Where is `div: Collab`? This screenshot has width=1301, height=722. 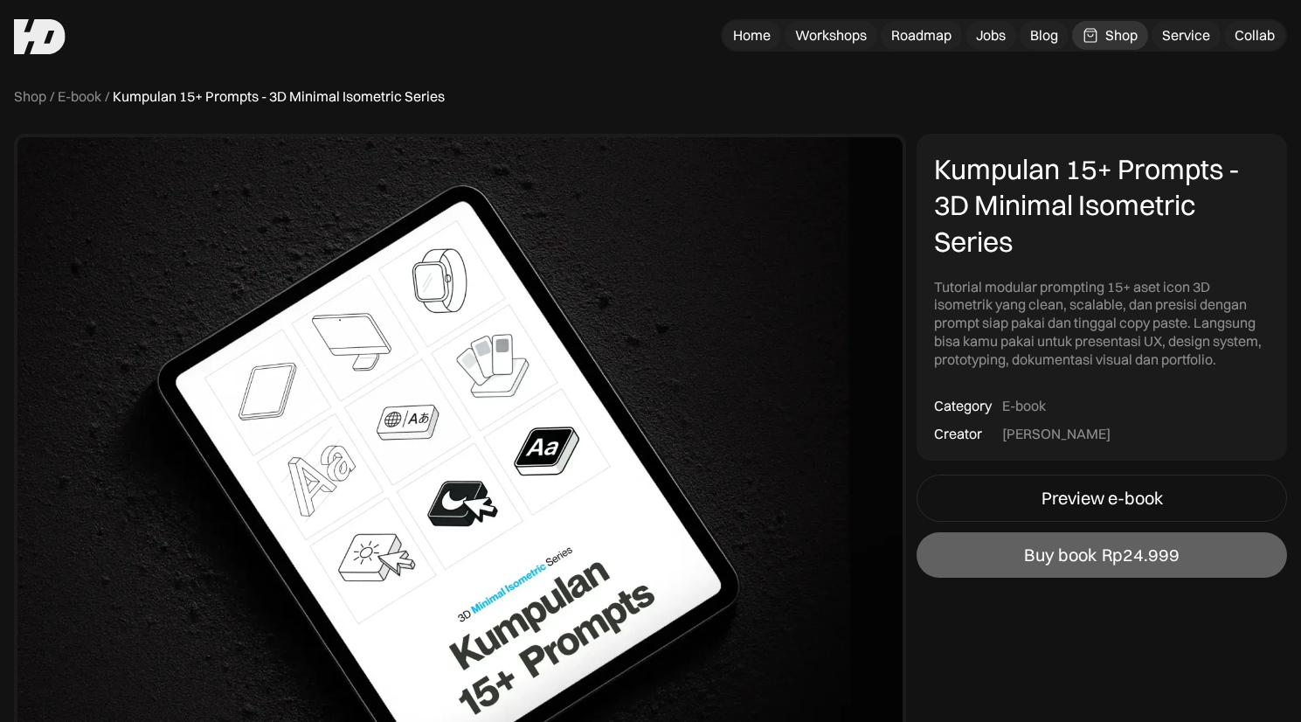 div: Collab is located at coordinates (1254, 35).